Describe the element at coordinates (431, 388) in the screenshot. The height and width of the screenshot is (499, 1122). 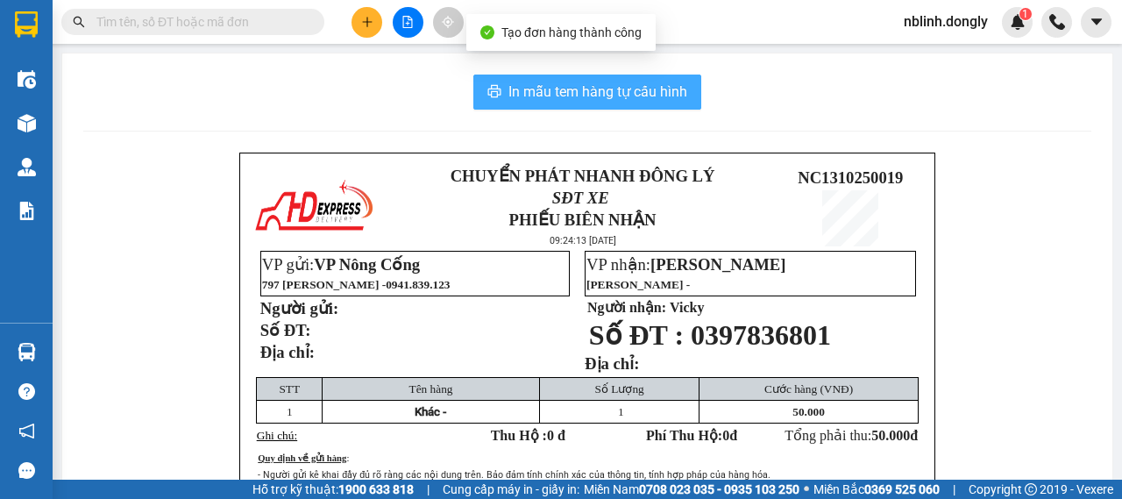
I see `span: Tên hàng` at that location.